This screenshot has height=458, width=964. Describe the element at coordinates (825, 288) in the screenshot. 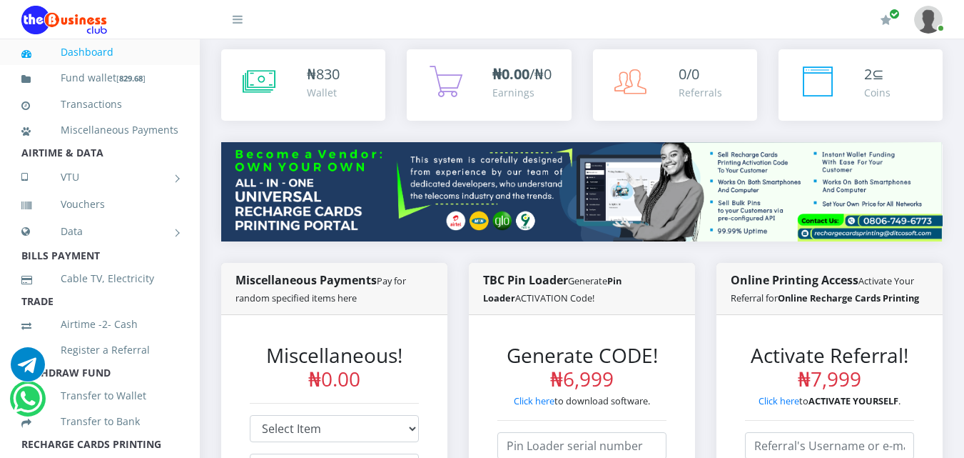

I see `strong: Online Printing Access` at that location.